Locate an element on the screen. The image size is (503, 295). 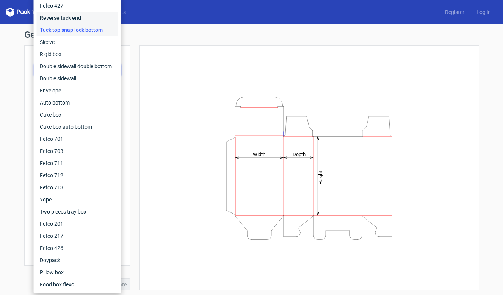
a: Register is located at coordinates (454, 12).